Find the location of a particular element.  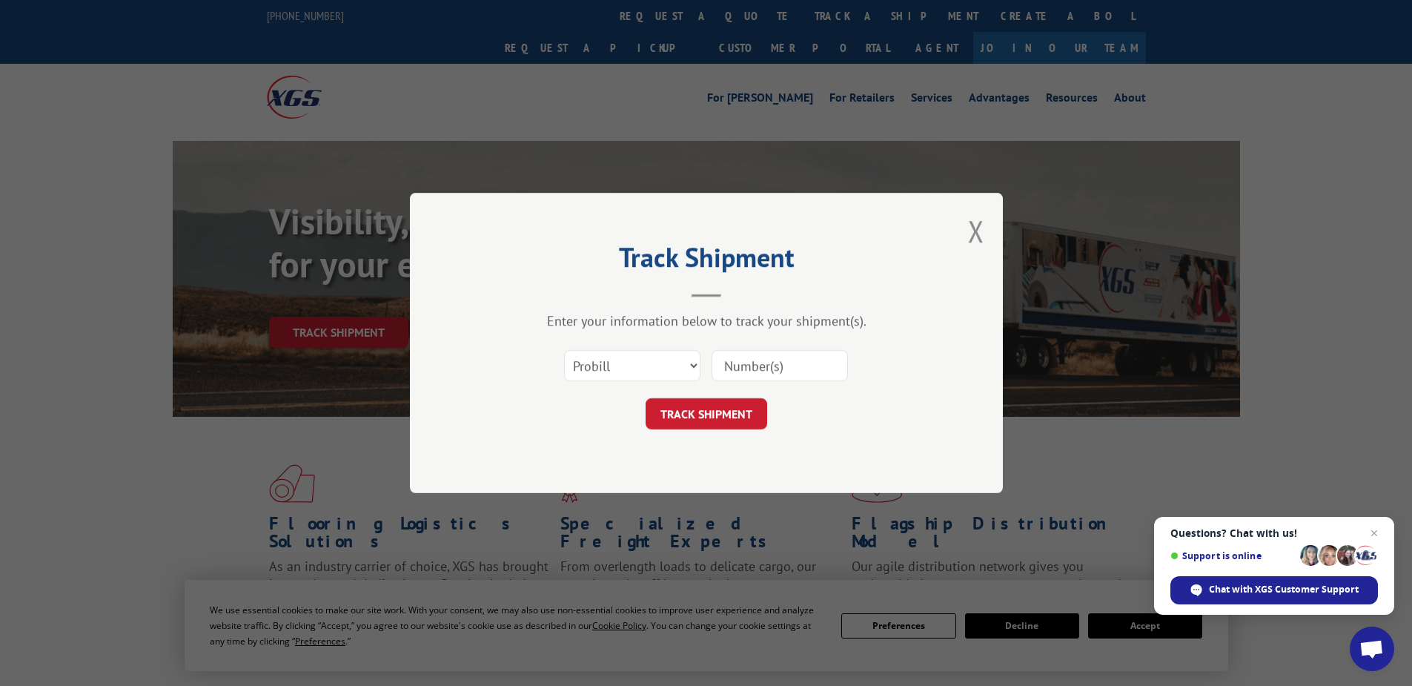

div: Enter your information below to track your shipment(s). is located at coordinates (706, 320).